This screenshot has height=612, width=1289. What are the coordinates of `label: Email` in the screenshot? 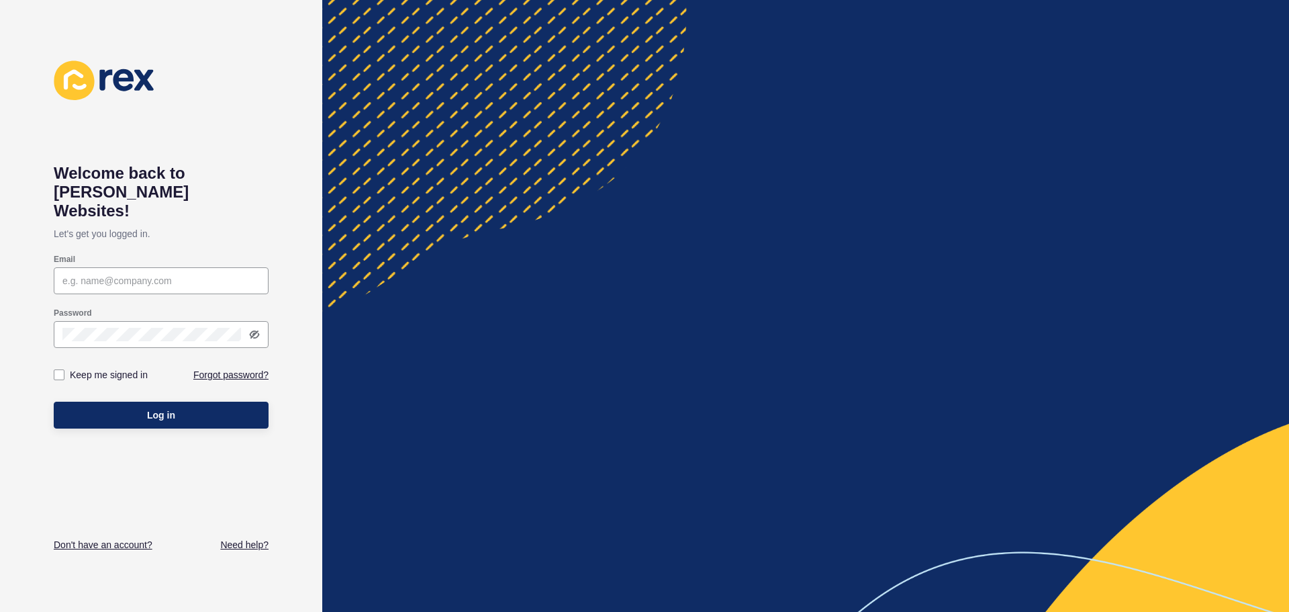 It's located at (64, 259).